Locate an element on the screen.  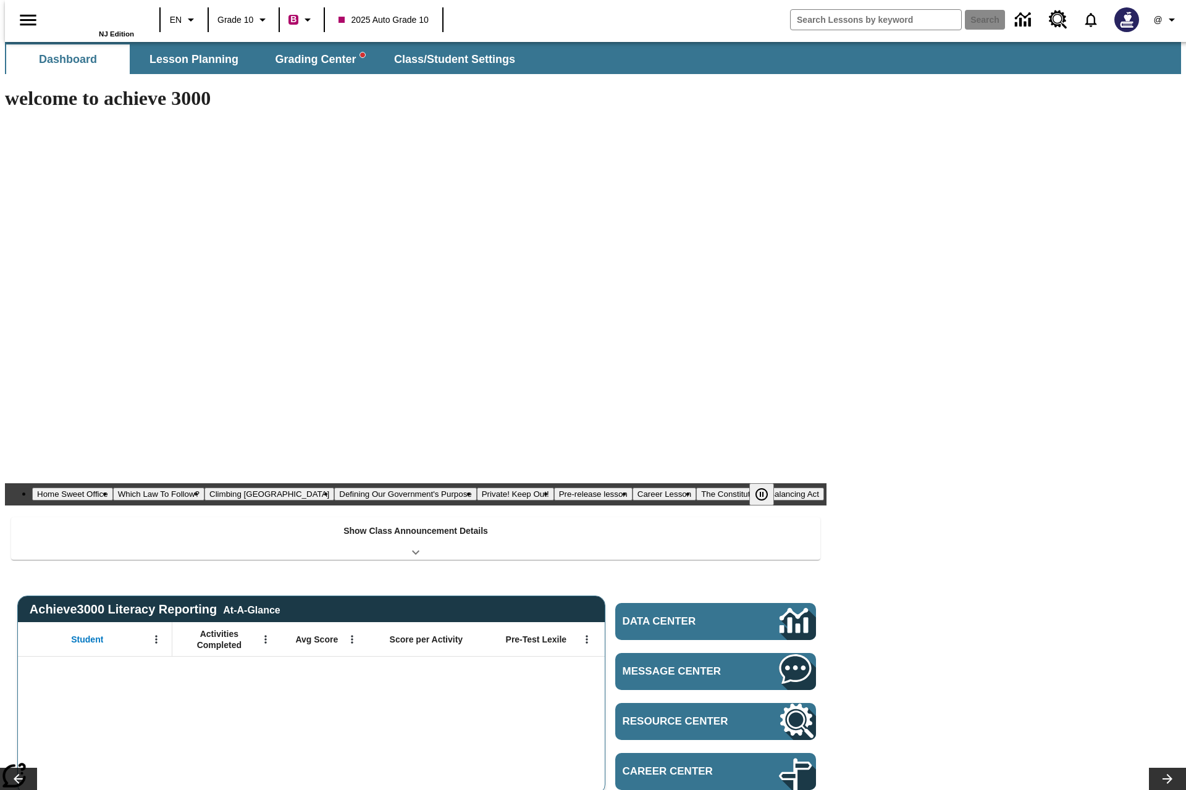
button: Profile/Settings is located at coordinates (1166, 20).